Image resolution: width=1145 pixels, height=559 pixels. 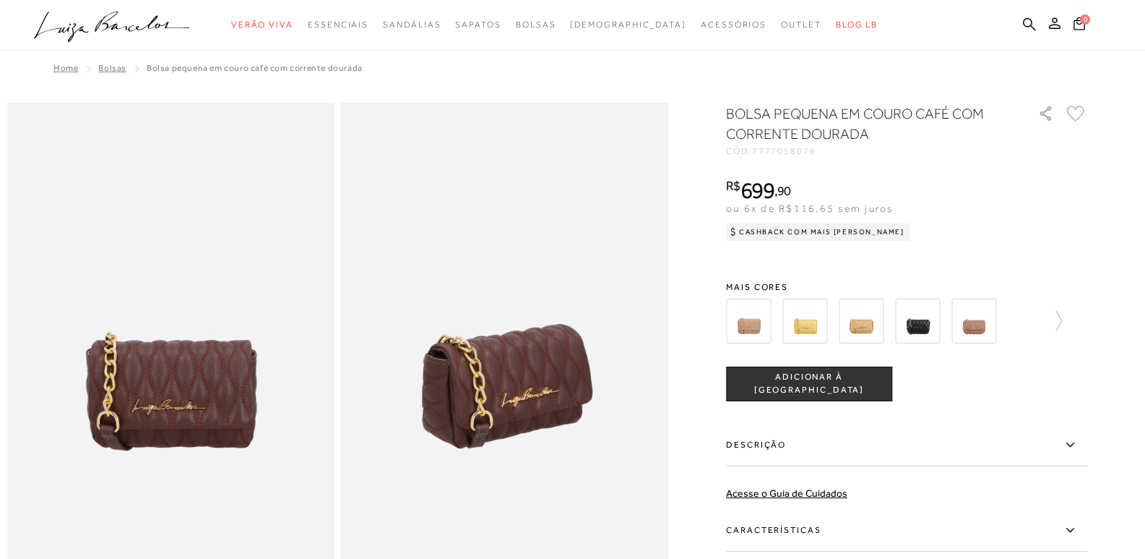 I want to click on span: Outlet, so click(x=801, y=25).